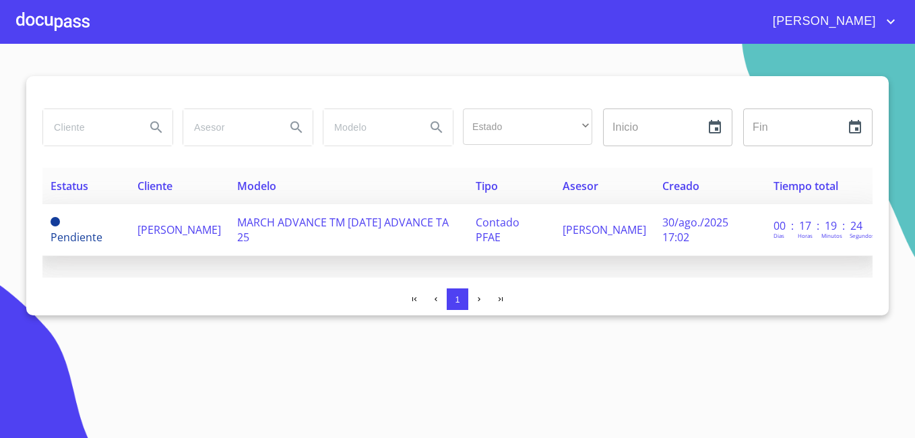  Describe the element at coordinates (805, 186) in the screenshot. I see `span: Tiempo total` at that location.